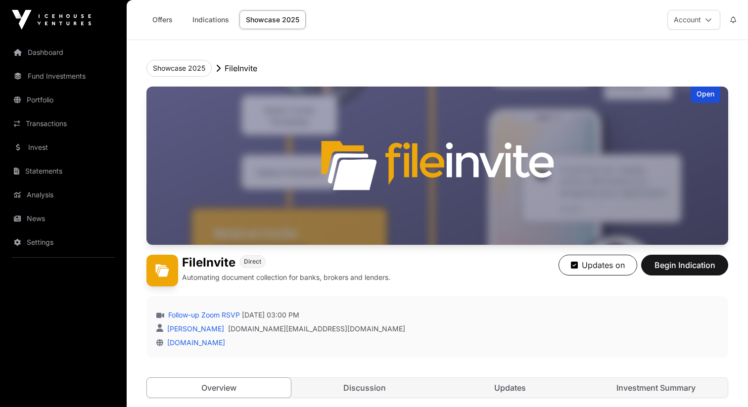 This screenshot has width=748, height=407. Describe the element at coordinates (286, 278) in the screenshot. I see `p: Automating document collection for banks, brokers and lenders.` at that location.